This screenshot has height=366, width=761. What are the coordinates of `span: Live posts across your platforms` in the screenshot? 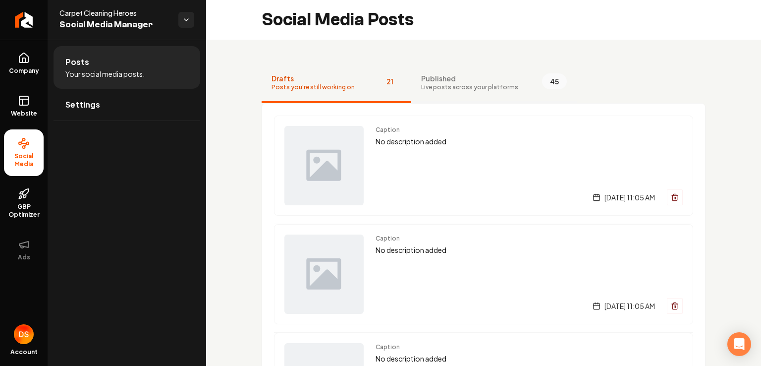 It's located at (470, 87).